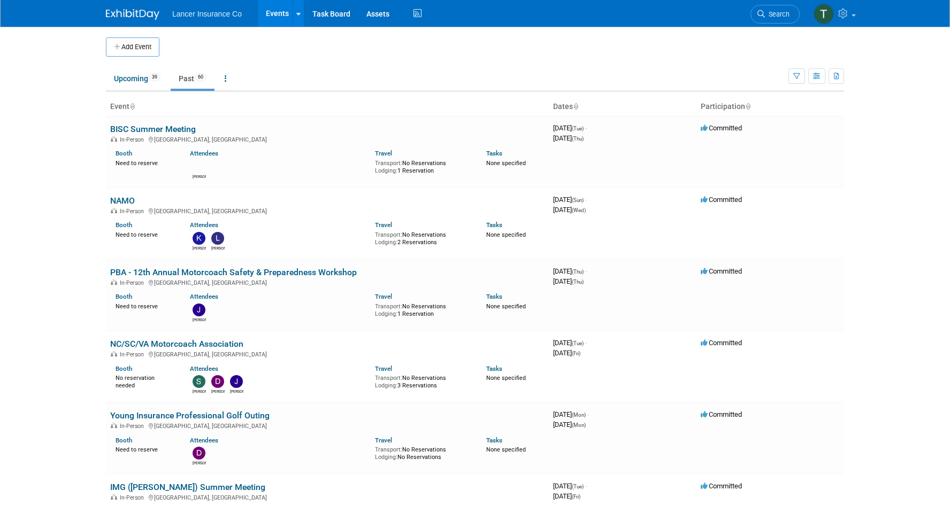  Describe the element at coordinates (576, 497) in the screenshot. I see `span: (Fri)` at that location.